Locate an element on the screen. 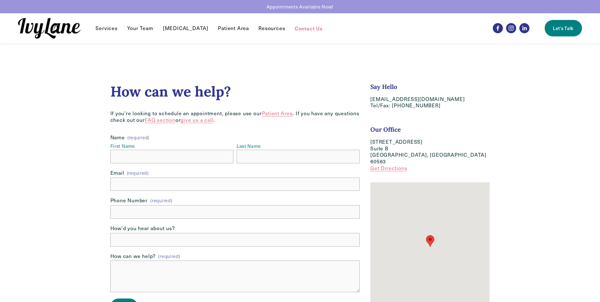 The width and height of the screenshot is (600, 302). strong: Our Office is located at coordinates (386, 129).